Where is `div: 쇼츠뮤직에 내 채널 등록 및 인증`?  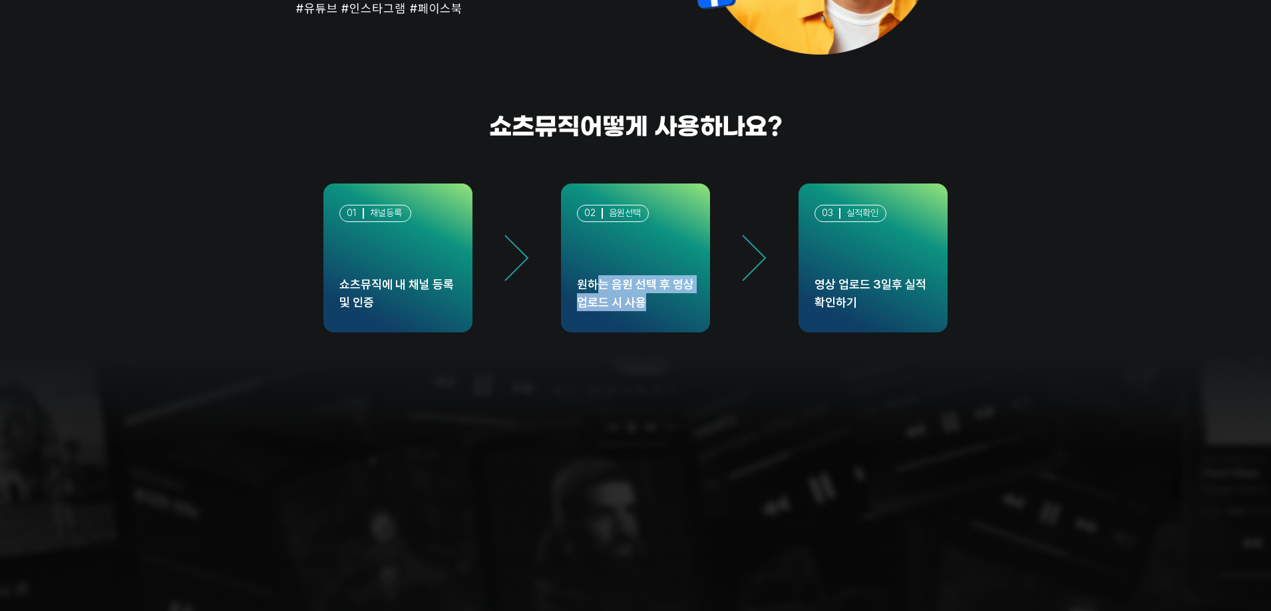 div: 쇼츠뮤직에 내 채널 등록 및 인증 is located at coordinates (398, 293).